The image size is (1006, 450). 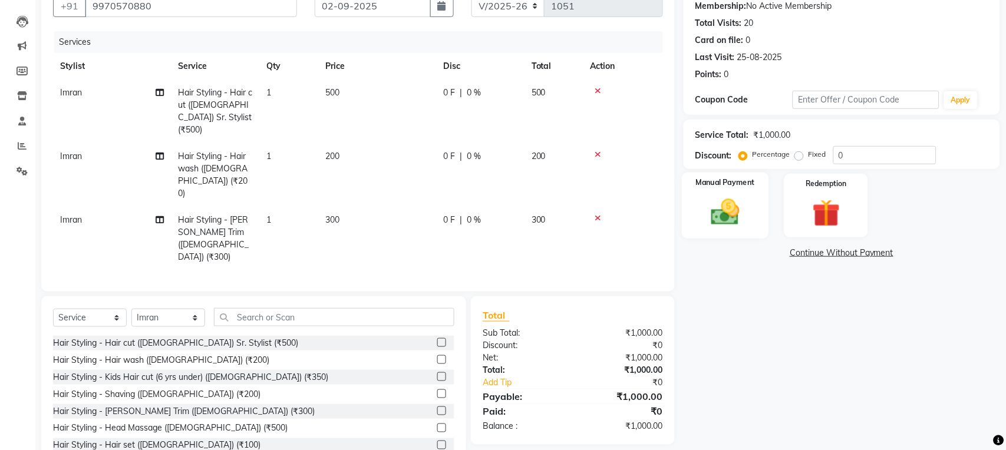 I want to click on a: Add Tip, so click(x=532, y=382).